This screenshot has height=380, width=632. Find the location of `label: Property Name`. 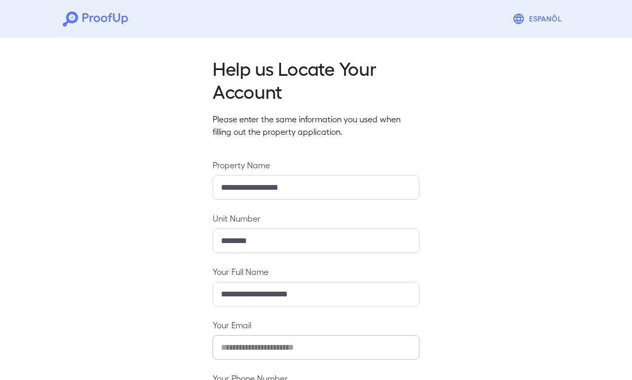

label: Property Name is located at coordinates (316, 164).